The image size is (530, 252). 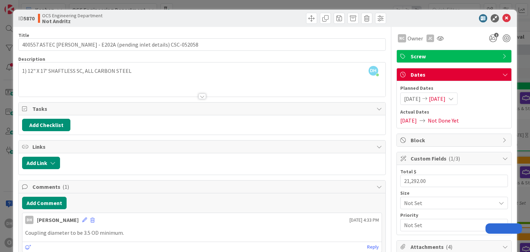 What do you see at coordinates (454, 159) in the screenshot?
I see `span: ( 1/3 )` at bounding box center [454, 159].